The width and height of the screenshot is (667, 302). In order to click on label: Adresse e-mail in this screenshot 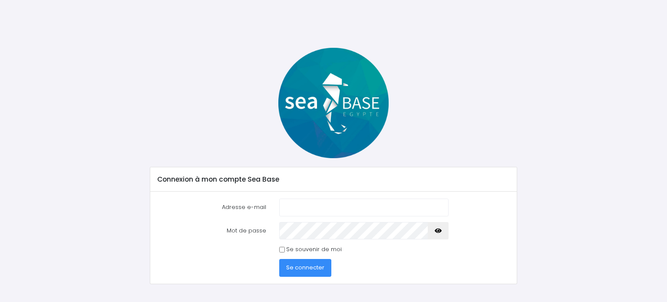, I will do `click(212, 207)`.